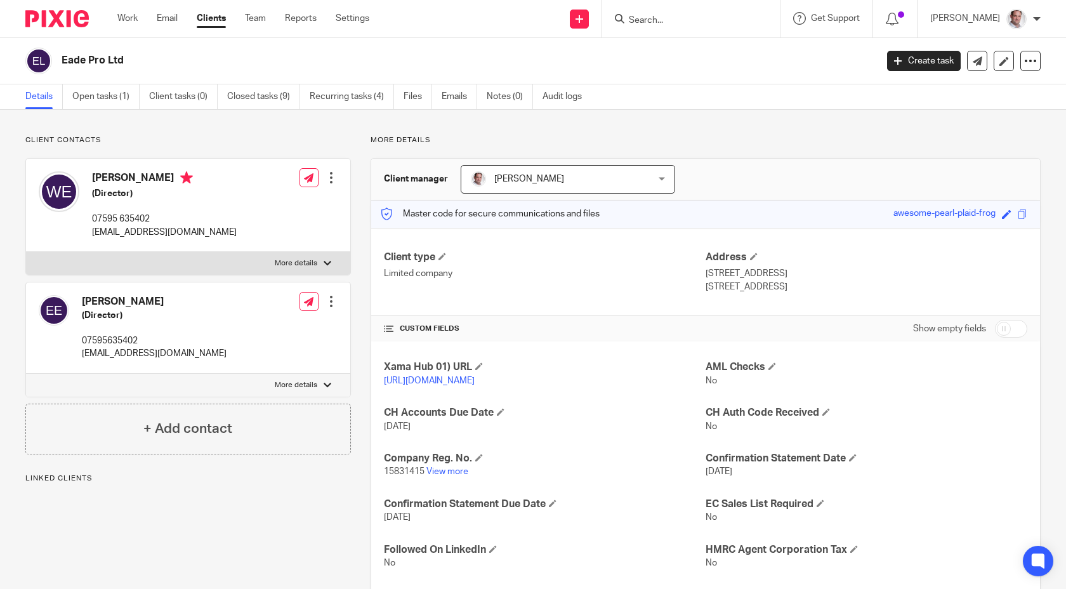 This screenshot has width=1066, height=589. I want to click on a: Reports, so click(301, 18).